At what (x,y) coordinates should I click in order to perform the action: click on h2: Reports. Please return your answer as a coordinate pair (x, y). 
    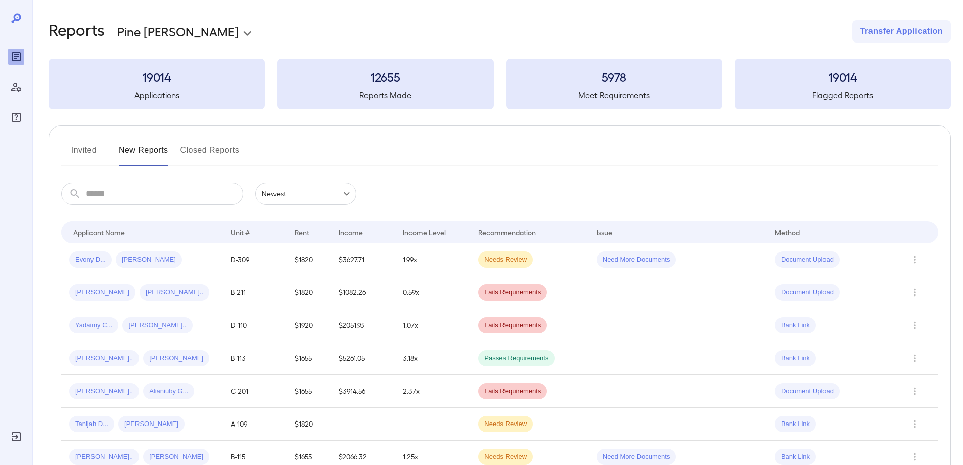
    Looking at the image, I should click on (76, 31).